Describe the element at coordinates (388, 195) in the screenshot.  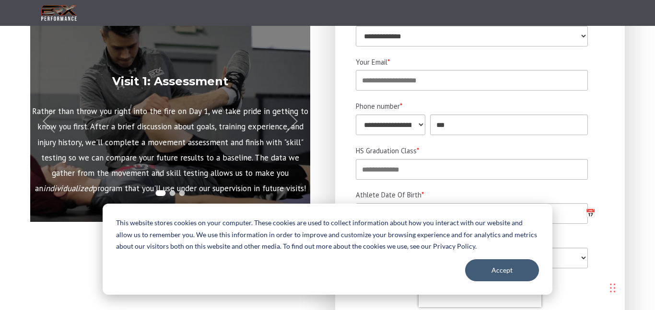
I see `span: Athlete Date Of Birth` at that location.